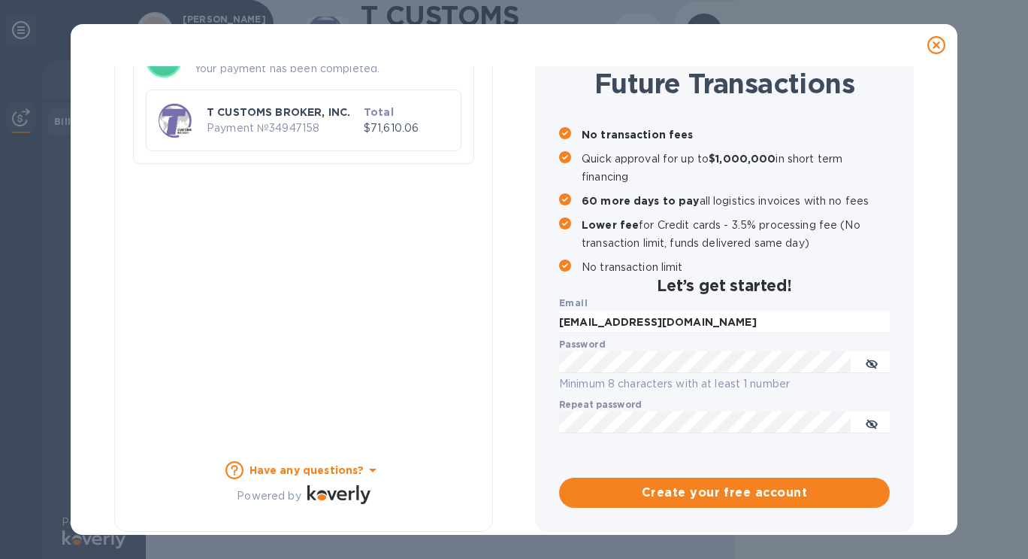 This screenshot has height=559, width=1028. Describe the element at coordinates (736, 201) in the screenshot. I see `p: all logistics invoices with no fees` at that location.